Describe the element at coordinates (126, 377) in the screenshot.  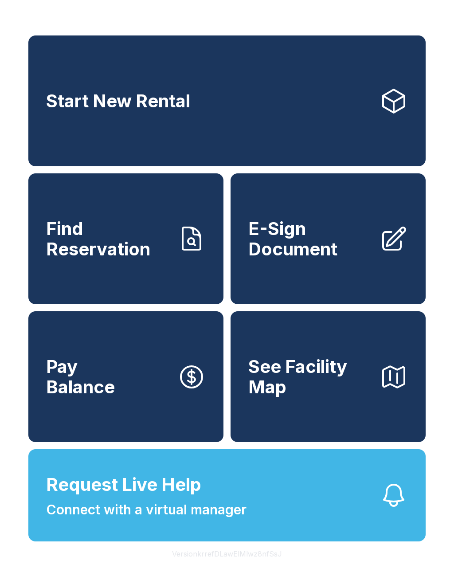
I see `button: PayBalance` at that location.